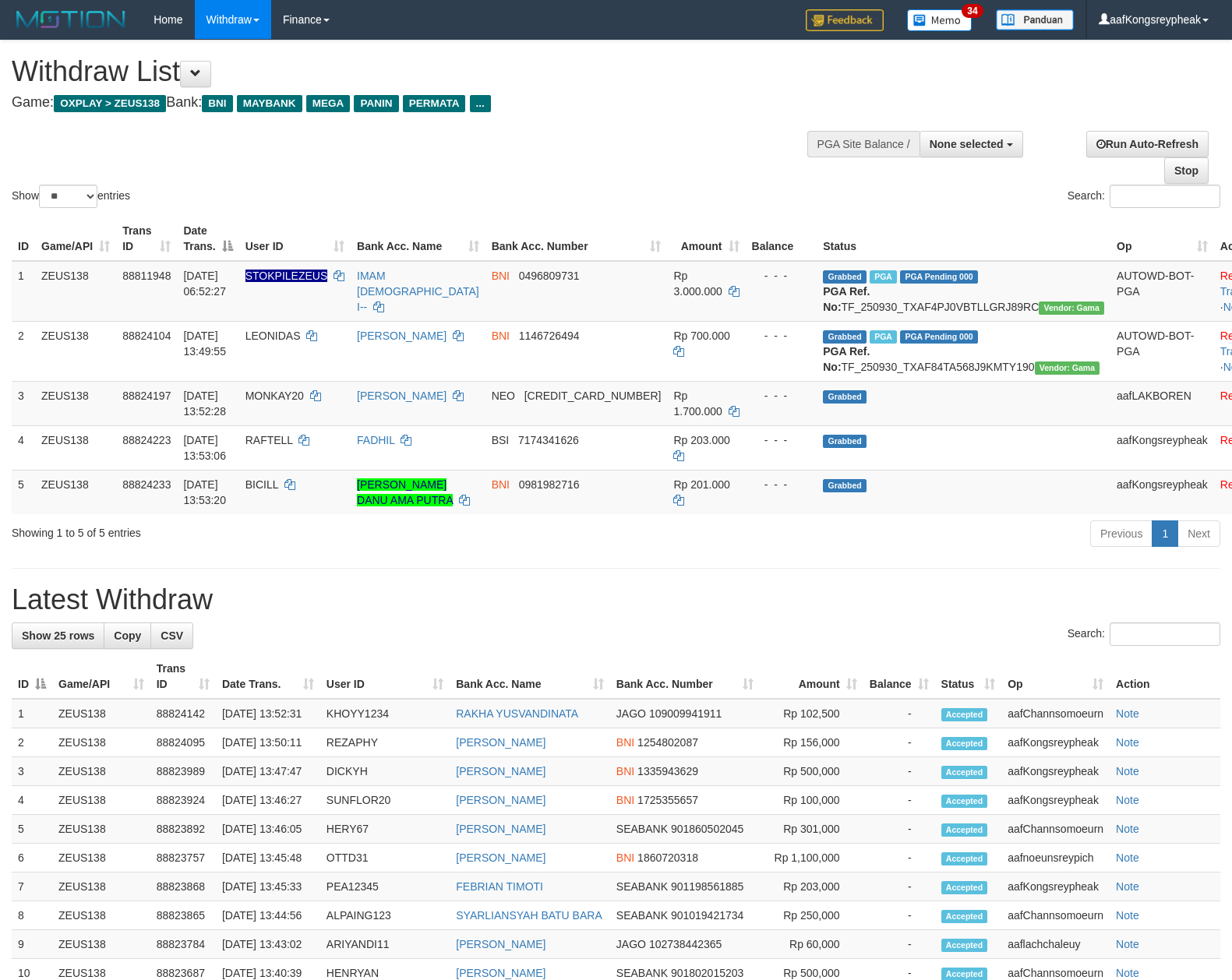 The width and height of the screenshot is (1232, 980). I want to click on td: 7, so click(32, 887).